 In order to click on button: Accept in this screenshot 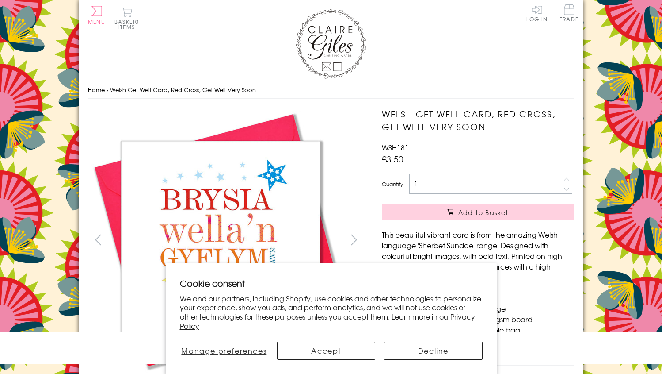, I will do `click(326, 350)`.